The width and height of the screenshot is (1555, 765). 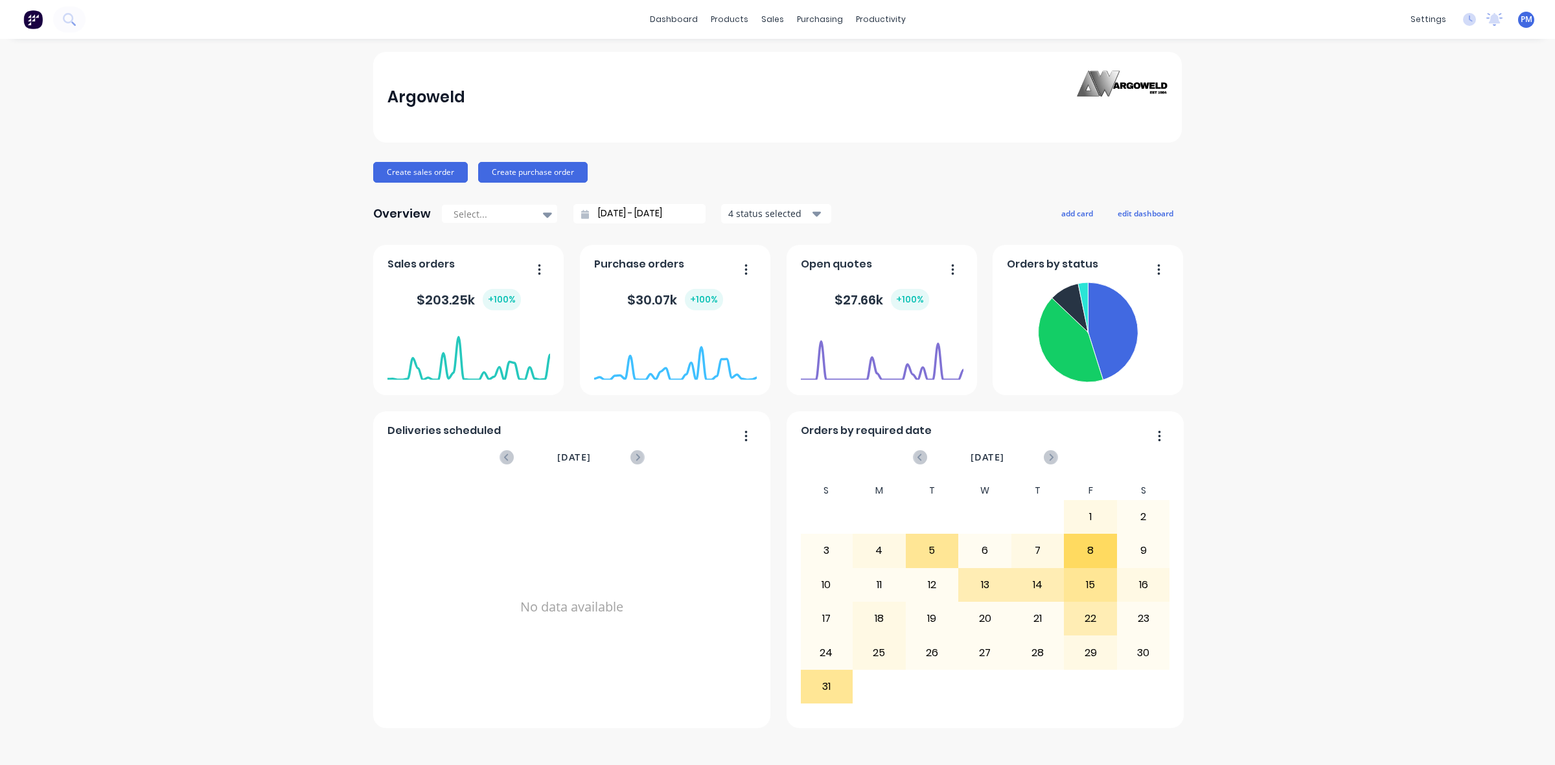 I want to click on div: productivity, so click(x=881, y=19).